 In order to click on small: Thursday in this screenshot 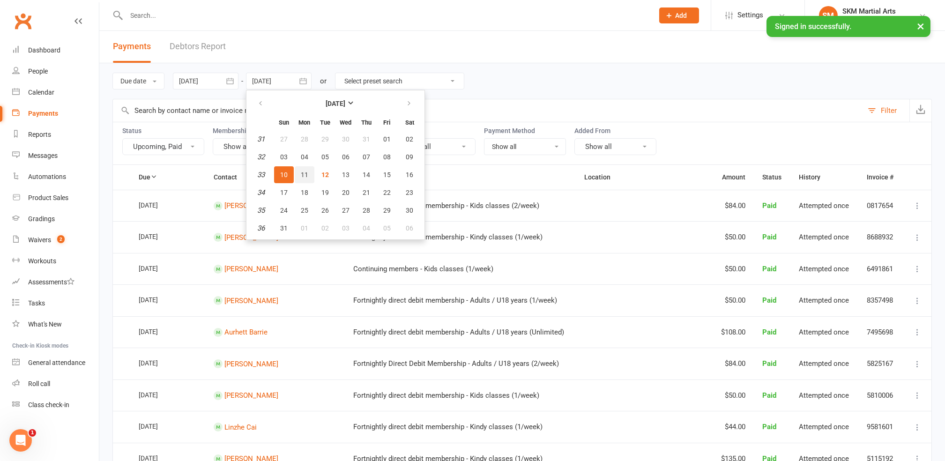, I will do `click(367, 122)`.